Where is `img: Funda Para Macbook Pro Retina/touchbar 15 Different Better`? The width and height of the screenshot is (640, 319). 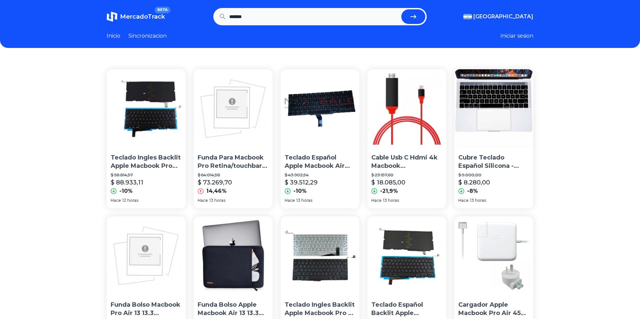 img: Funda Para Macbook Pro Retina/touchbar 15 Different Better is located at coordinates (233, 109).